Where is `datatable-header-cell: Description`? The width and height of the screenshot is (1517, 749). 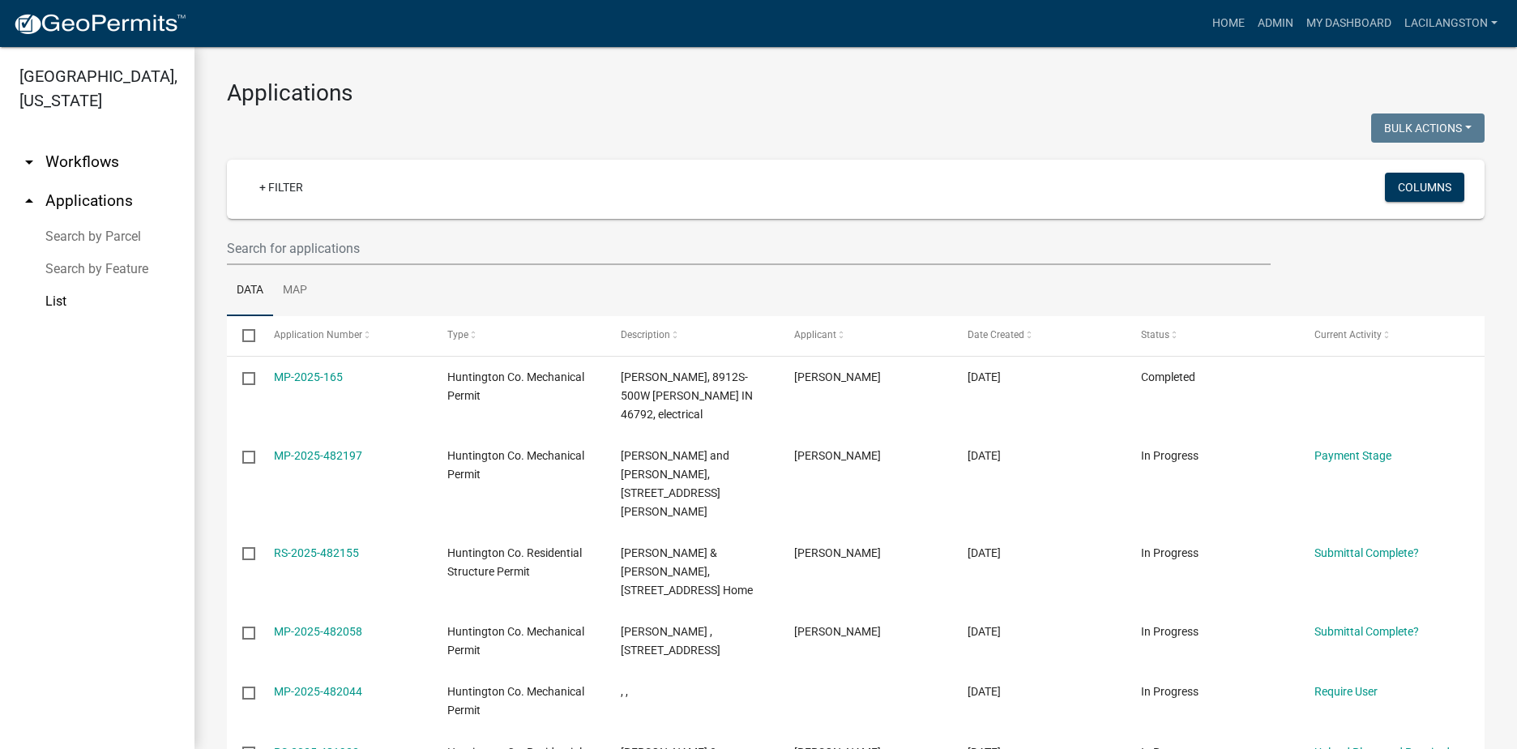
datatable-header-cell: Description is located at coordinates (692, 335).